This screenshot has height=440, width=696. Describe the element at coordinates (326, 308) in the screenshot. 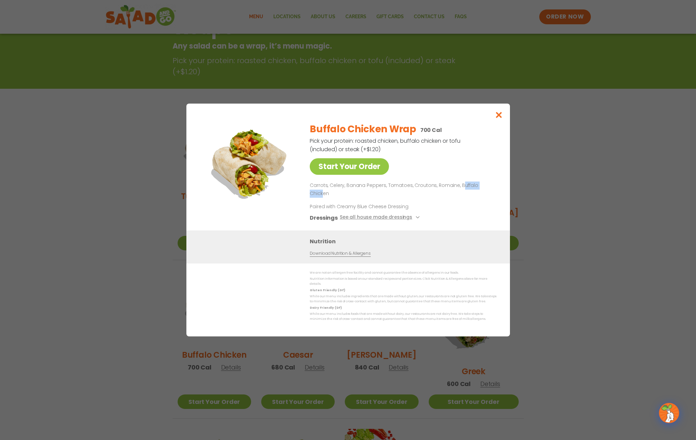

I see `strong: Dairy Friendly (DF)` at that location.